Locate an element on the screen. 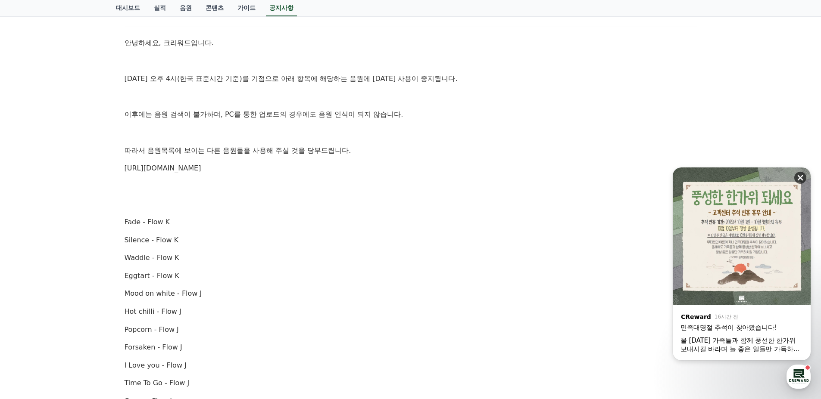  p: Eggtart - Flow K is located at coordinates (411, 276).